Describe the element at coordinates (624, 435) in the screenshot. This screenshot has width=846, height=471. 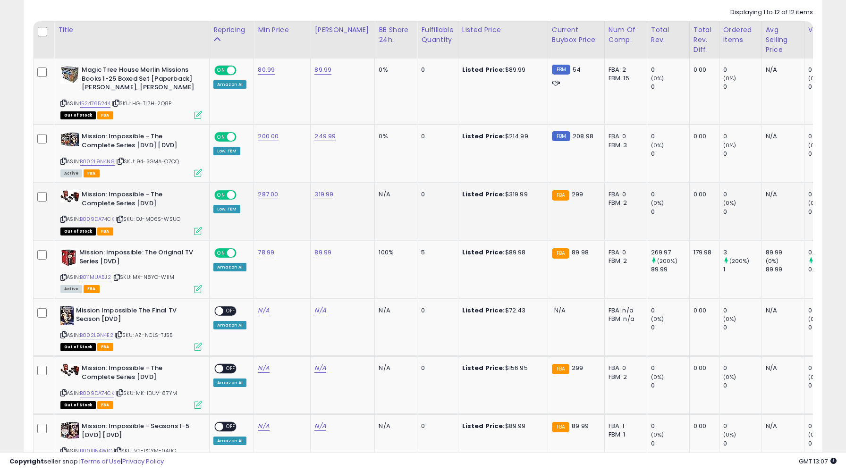
I see `div: FBM: 1` at that location.